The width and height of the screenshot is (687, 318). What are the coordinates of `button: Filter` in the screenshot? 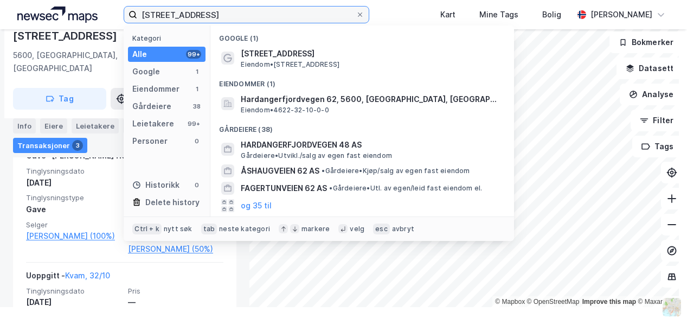 It's located at (657, 120).